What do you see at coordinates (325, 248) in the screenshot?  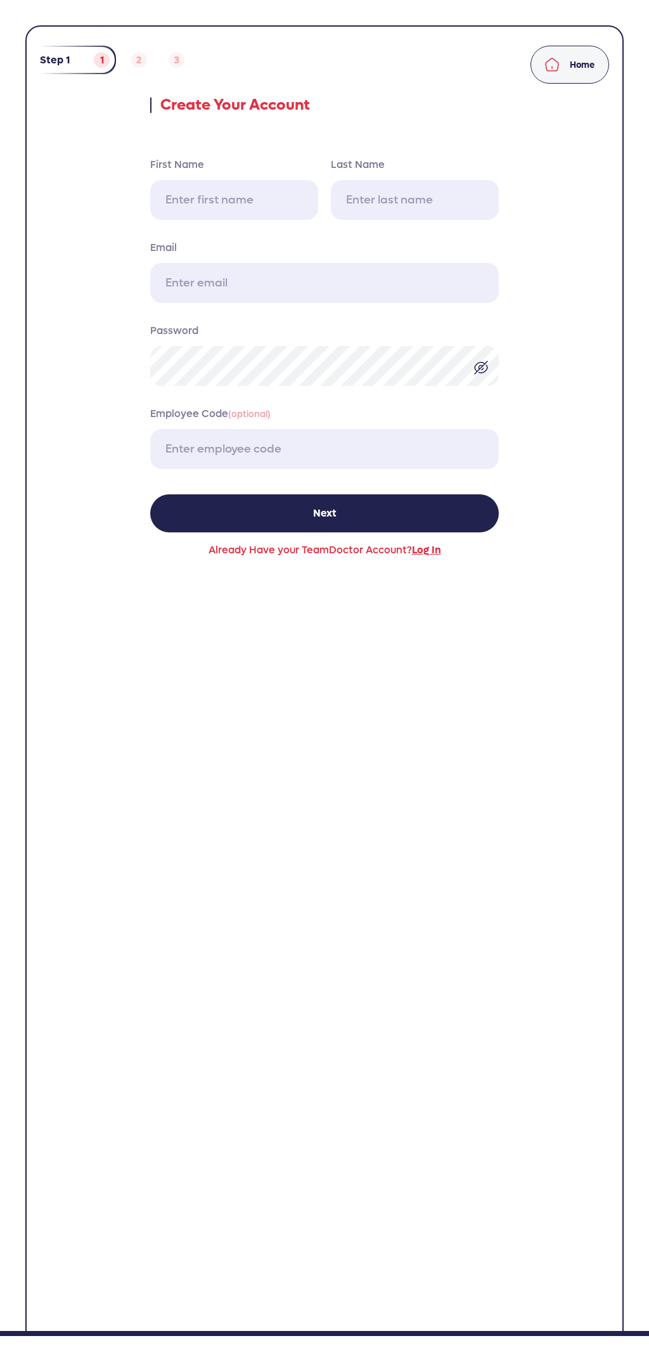 I see `label: Email` at bounding box center [325, 248].